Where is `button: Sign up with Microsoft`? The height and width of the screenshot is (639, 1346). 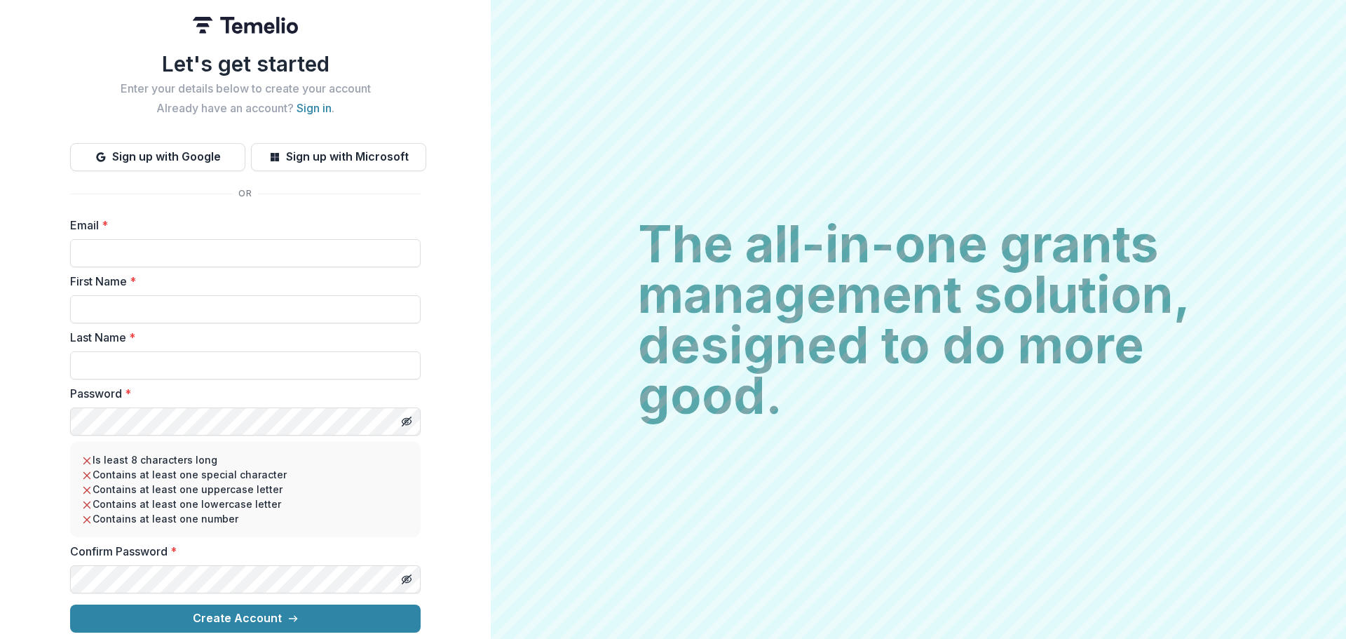 button: Sign up with Microsoft is located at coordinates (339, 157).